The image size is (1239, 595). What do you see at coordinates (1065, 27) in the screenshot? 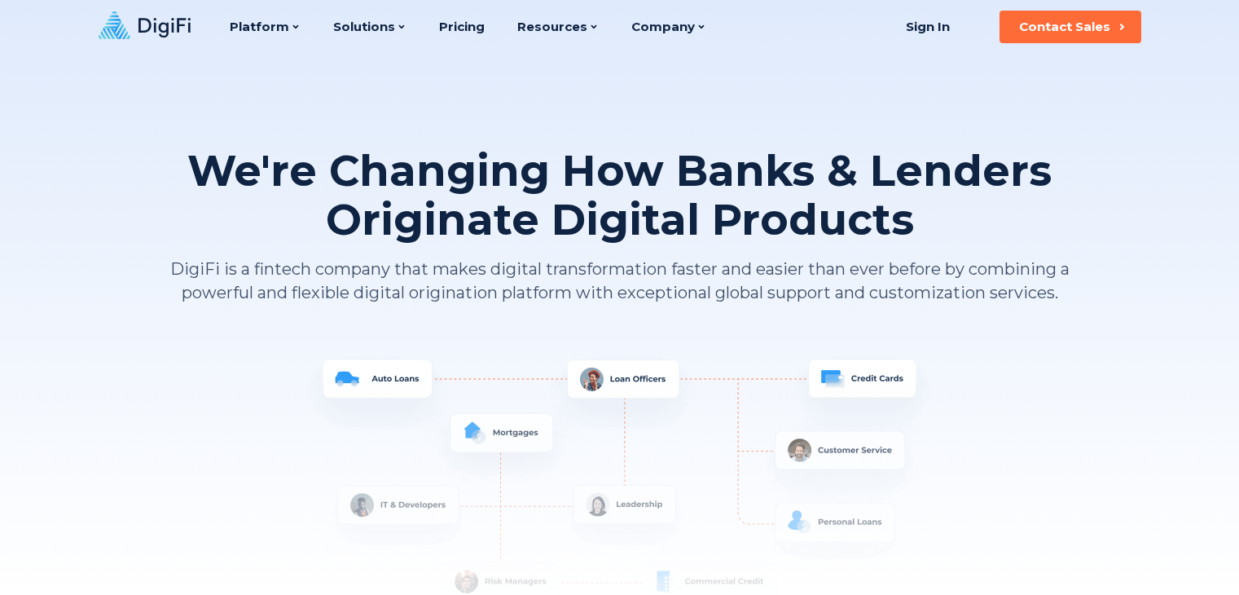
I see `div: Contact Sales` at bounding box center [1065, 27].